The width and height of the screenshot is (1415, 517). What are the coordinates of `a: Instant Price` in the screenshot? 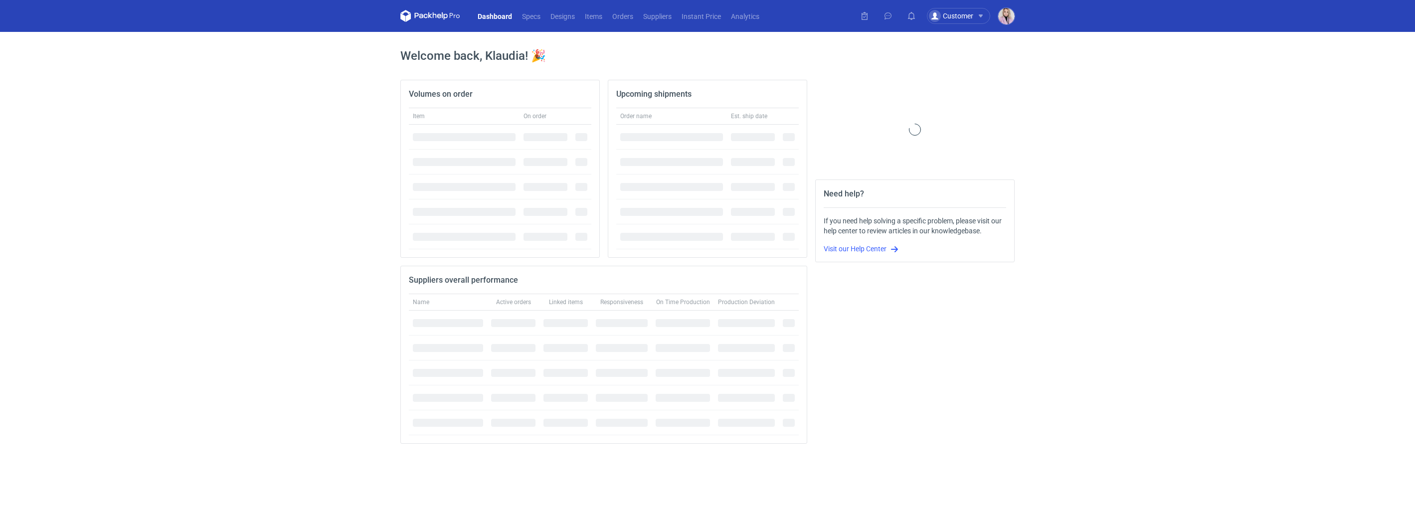 It's located at (701, 16).